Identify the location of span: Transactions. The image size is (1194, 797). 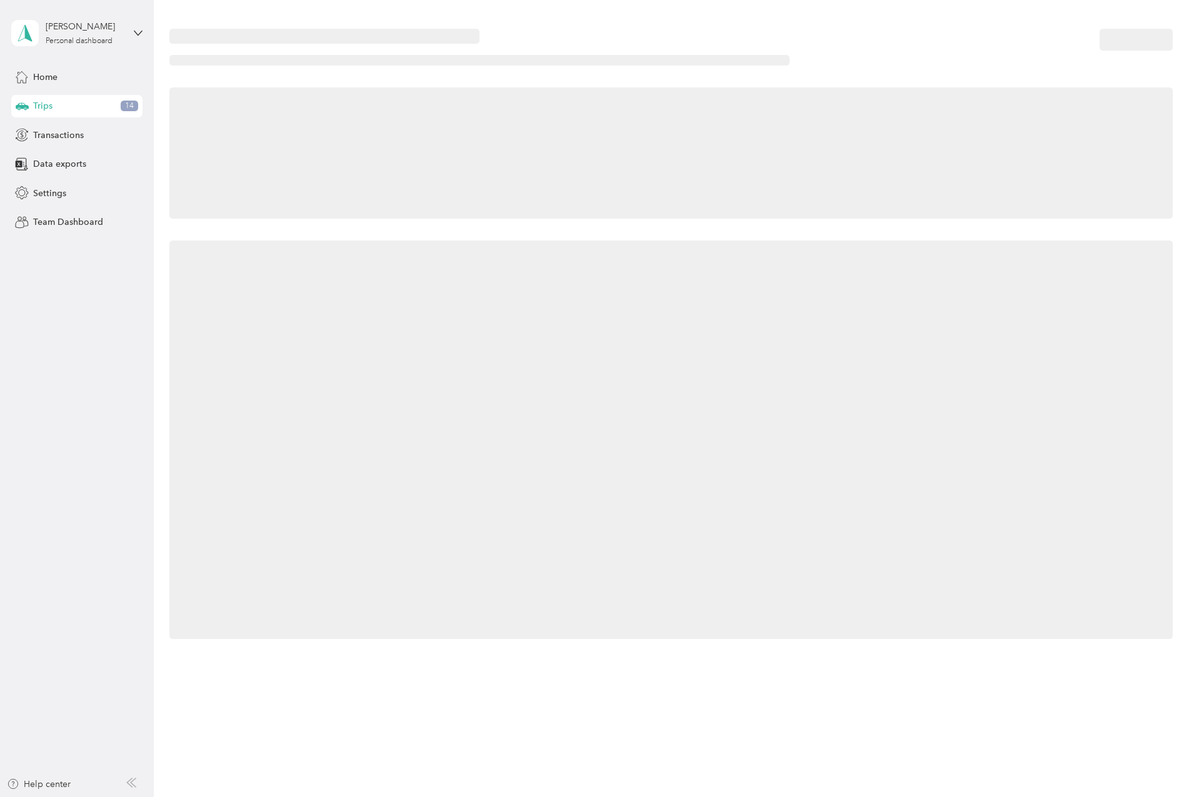
(58, 135).